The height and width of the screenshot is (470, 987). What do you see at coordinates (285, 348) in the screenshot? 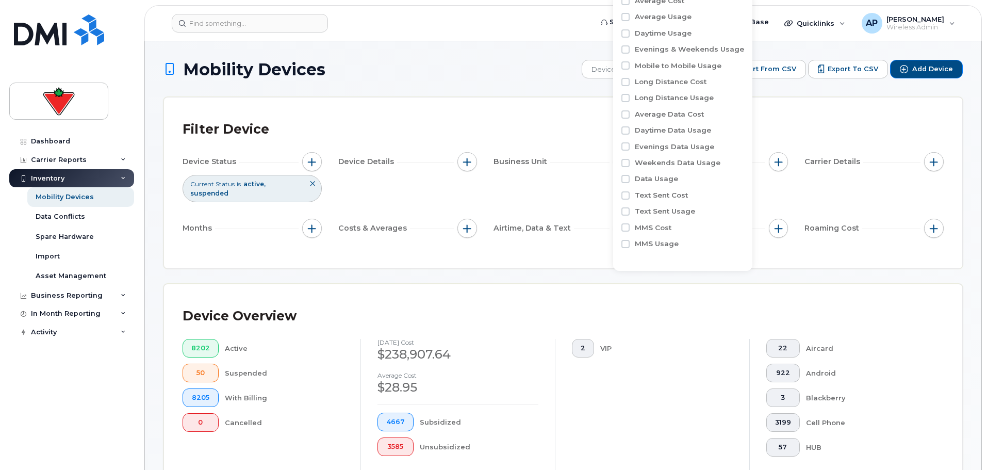
I see `div: Active` at bounding box center [285, 348].